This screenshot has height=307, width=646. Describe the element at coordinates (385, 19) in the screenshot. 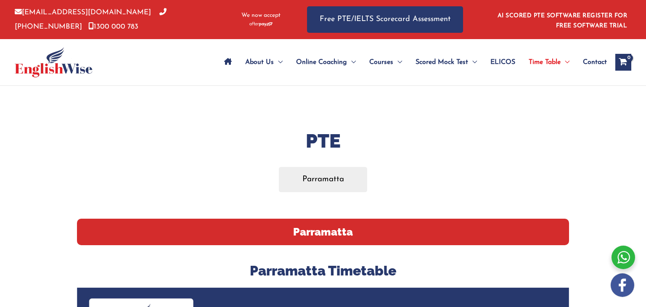

I see `a: Free PTE/IELTS Scorecard Assessment` at that location.